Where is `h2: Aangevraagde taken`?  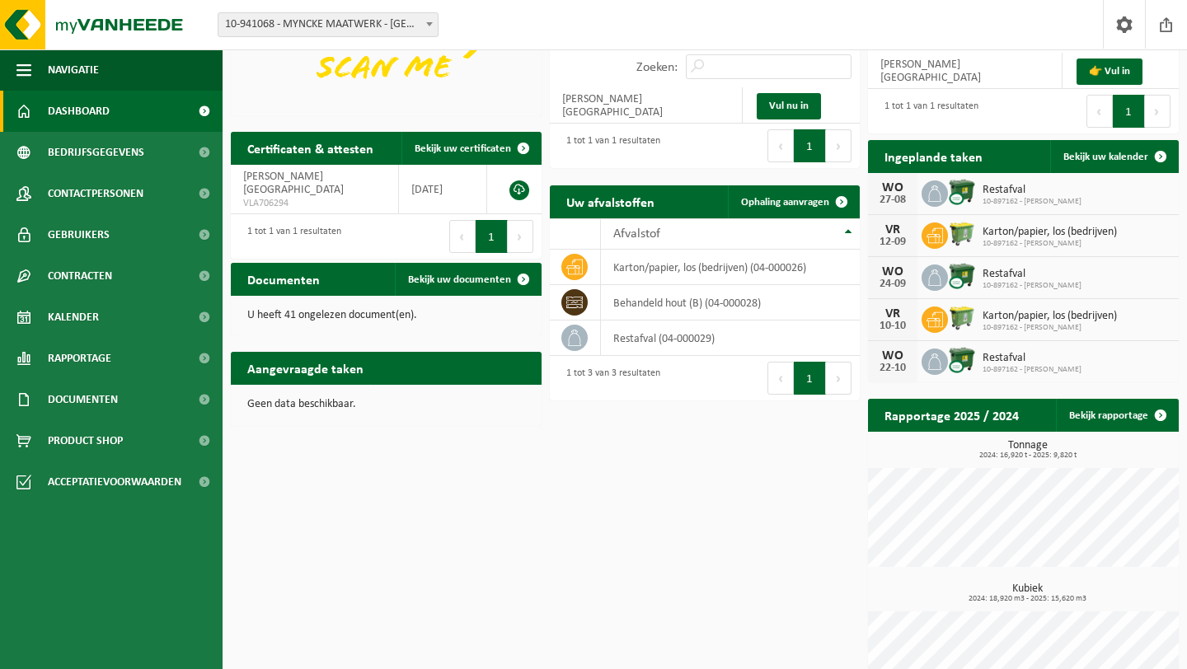
h2: Aangevraagde taken is located at coordinates (305, 368).